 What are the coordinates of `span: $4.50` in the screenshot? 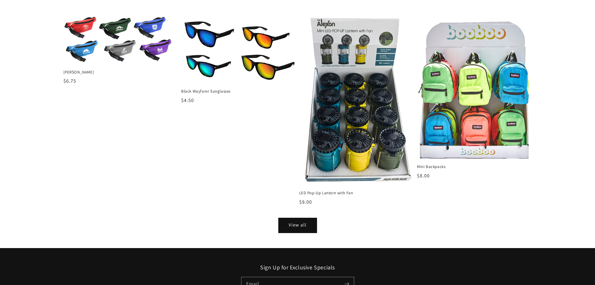 It's located at (187, 100).